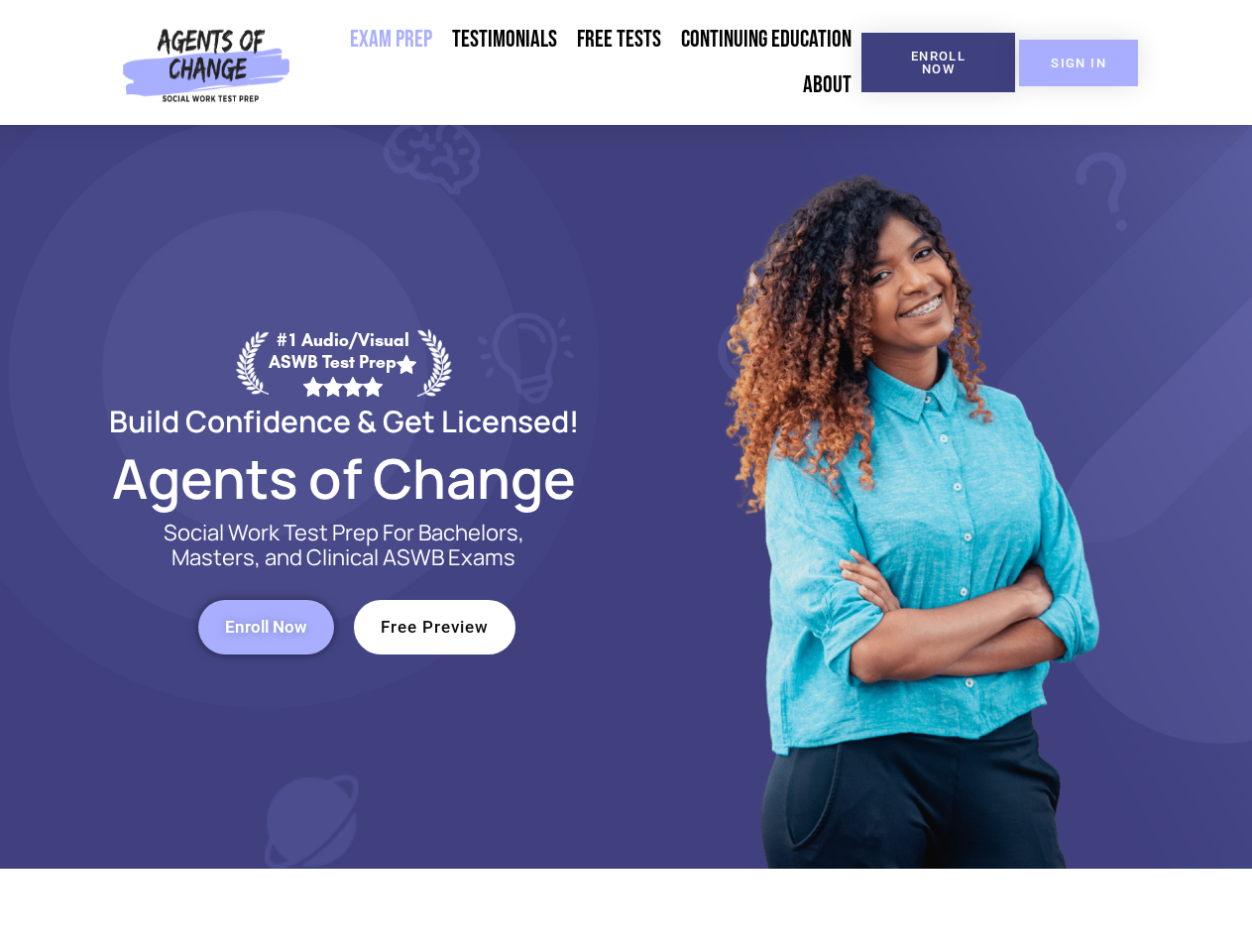 This screenshot has width=1252, height=952. Describe the element at coordinates (1078, 63) in the screenshot. I see `span: SIGN IN` at that location.